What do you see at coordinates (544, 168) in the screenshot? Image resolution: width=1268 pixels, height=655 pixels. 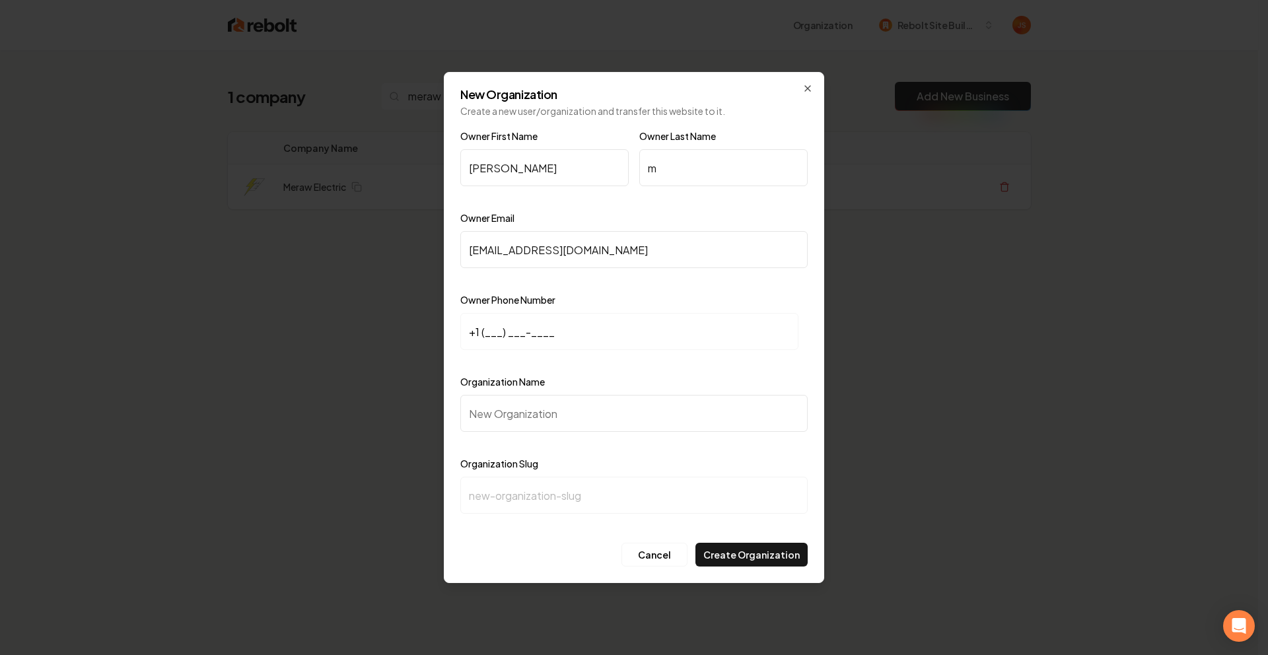 I see `input: Enter first name` at bounding box center [544, 168].